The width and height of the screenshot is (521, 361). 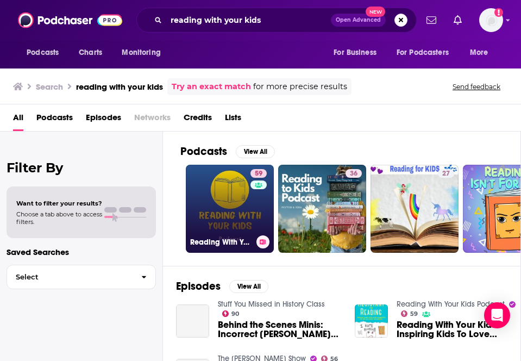 I want to click on a: Stuff You Missed in History Class, so click(x=271, y=304).